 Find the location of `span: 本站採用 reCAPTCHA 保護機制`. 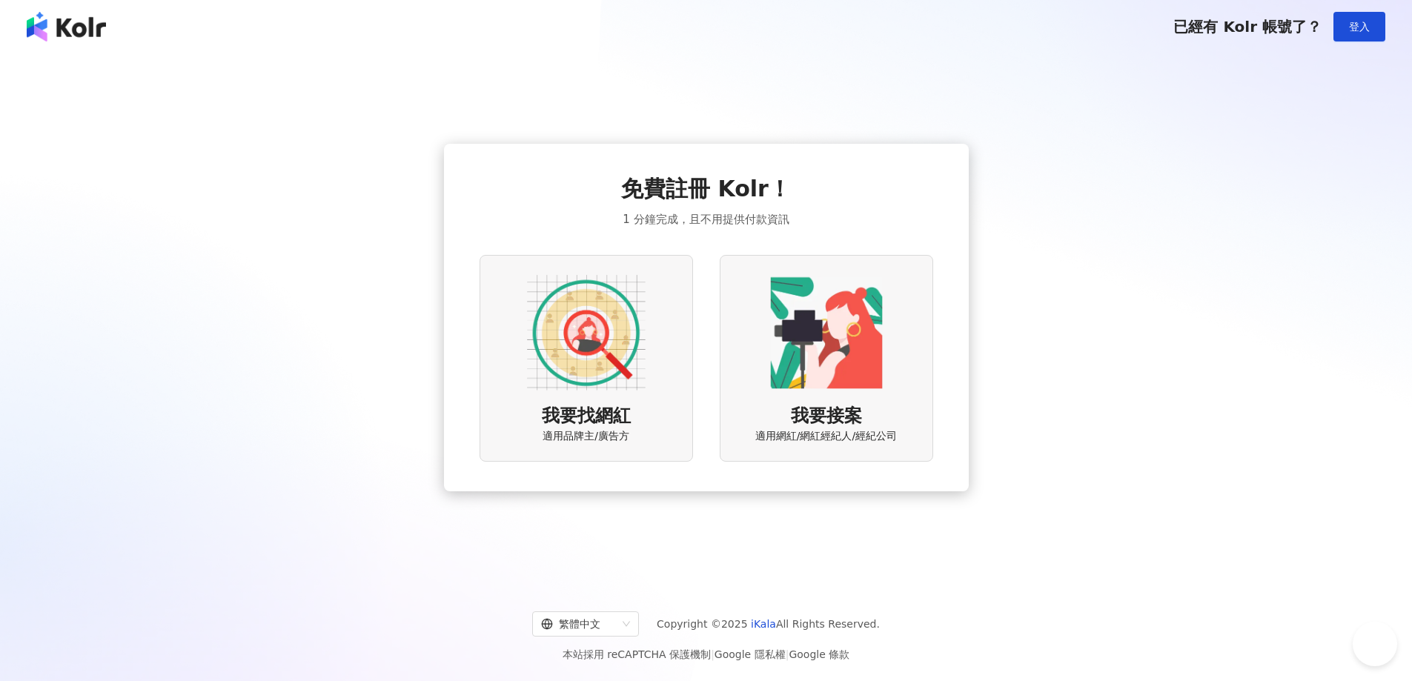

span: 本站採用 reCAPTCHA 保護機制 is located at coordinates (706, 655).